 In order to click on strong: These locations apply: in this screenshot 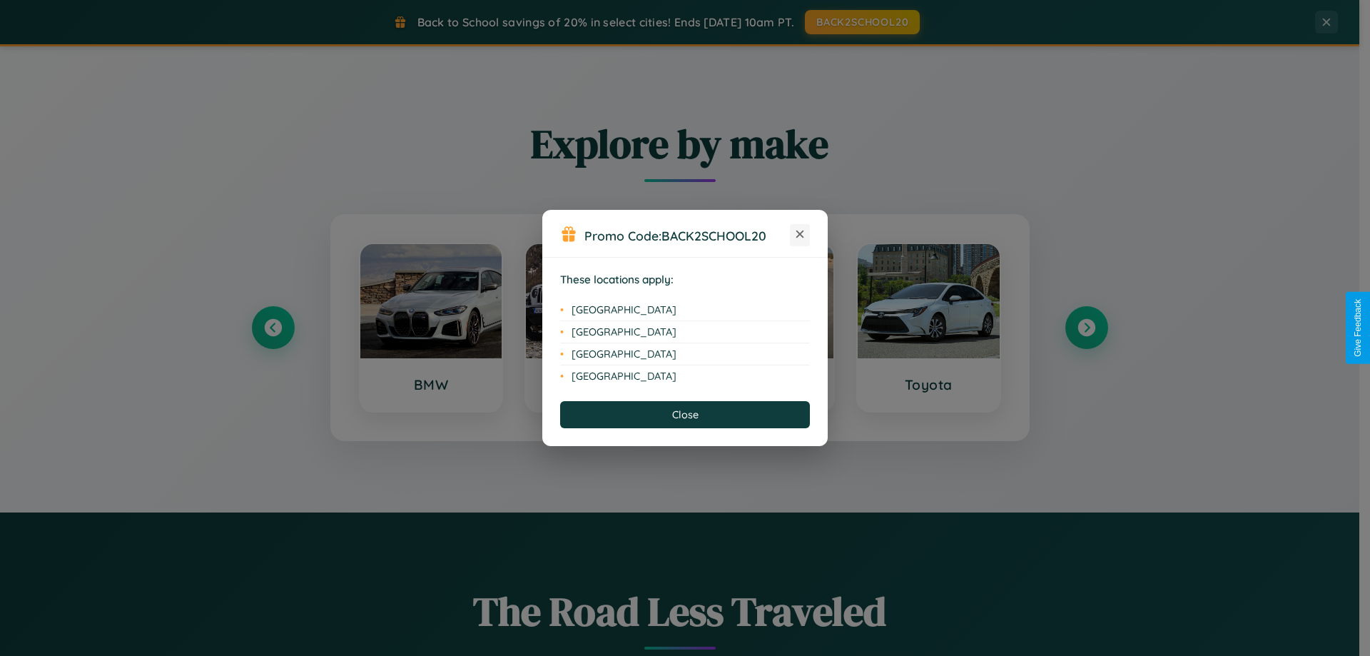, I will do `click(617, 279)`.